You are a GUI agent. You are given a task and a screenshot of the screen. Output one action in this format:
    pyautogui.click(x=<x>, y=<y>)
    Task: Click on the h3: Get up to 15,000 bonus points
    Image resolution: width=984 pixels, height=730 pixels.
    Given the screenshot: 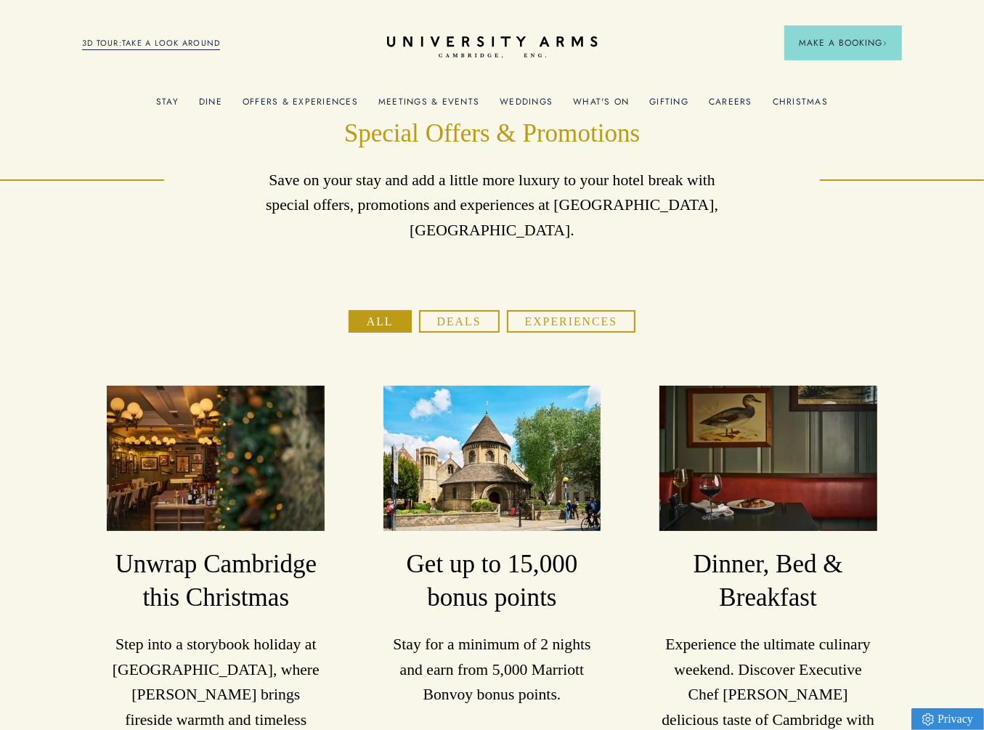 What is the action you would take?
    pyautogui.click(x=492, y=581)
    